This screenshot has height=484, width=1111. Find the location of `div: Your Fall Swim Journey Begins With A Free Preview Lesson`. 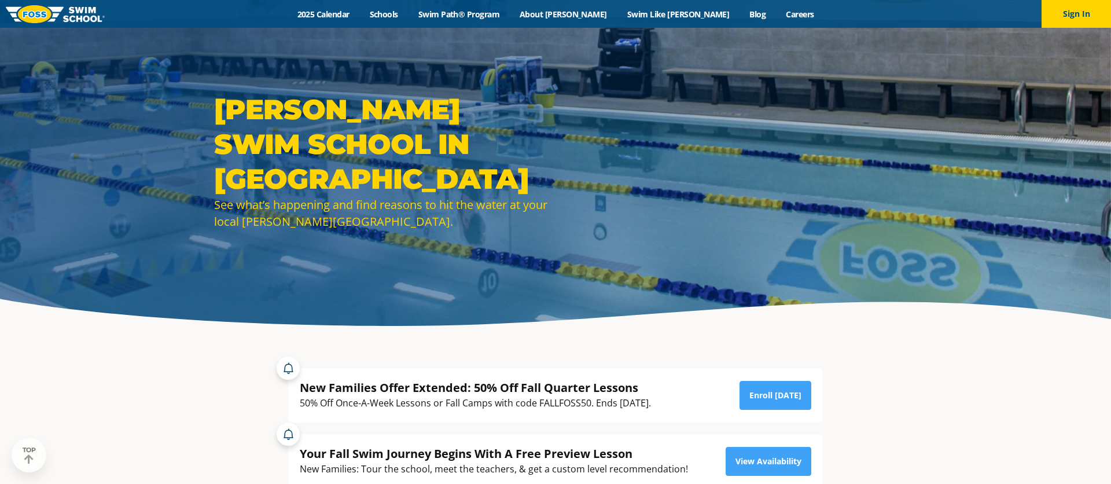

div: Your Fall Swim Journey Begins With A Free Preview Lesson is located at coordinates (493, 453).